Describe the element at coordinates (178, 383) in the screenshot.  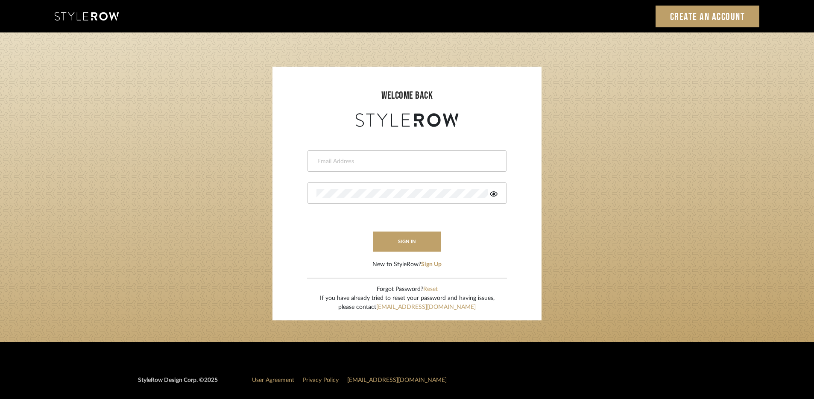
I see `div: StyleRow Design Corp. ©2025` at that location.